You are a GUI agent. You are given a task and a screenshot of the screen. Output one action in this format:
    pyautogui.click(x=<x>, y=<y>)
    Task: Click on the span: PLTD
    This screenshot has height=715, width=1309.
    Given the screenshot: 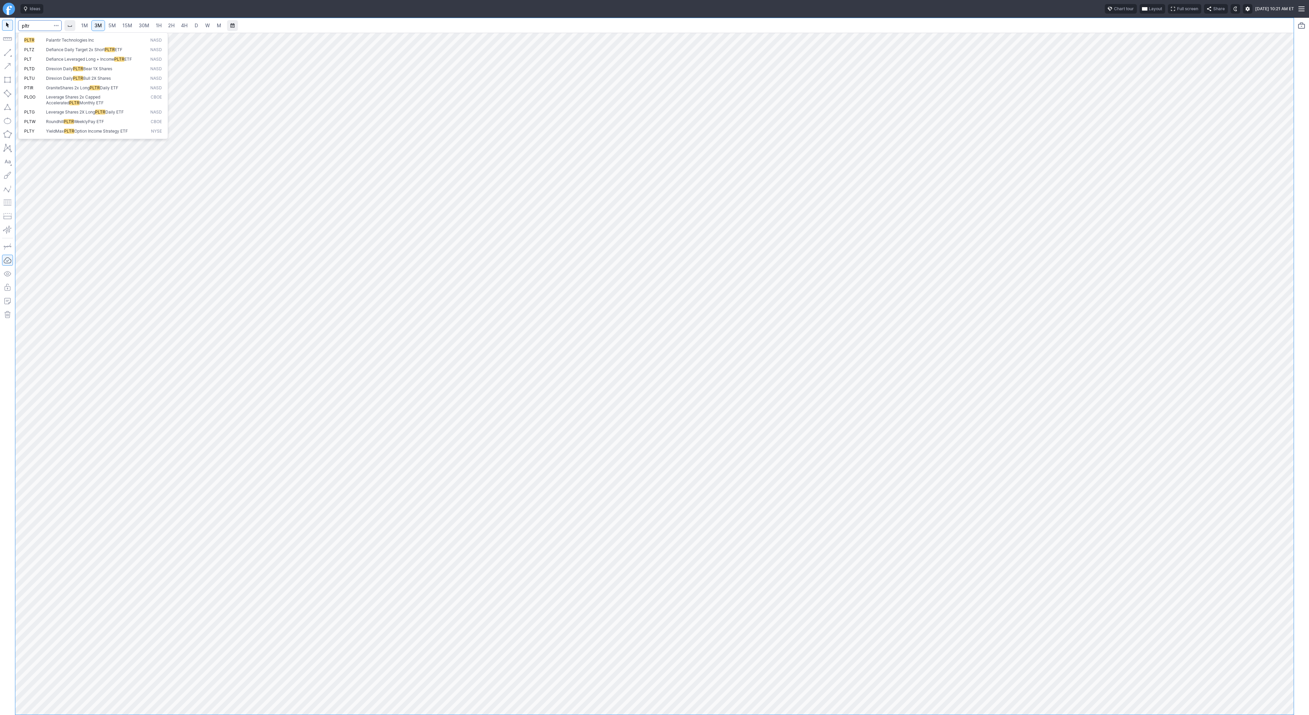 What is the action you would take?
    pyautogui.click(x=29, y=69)
    